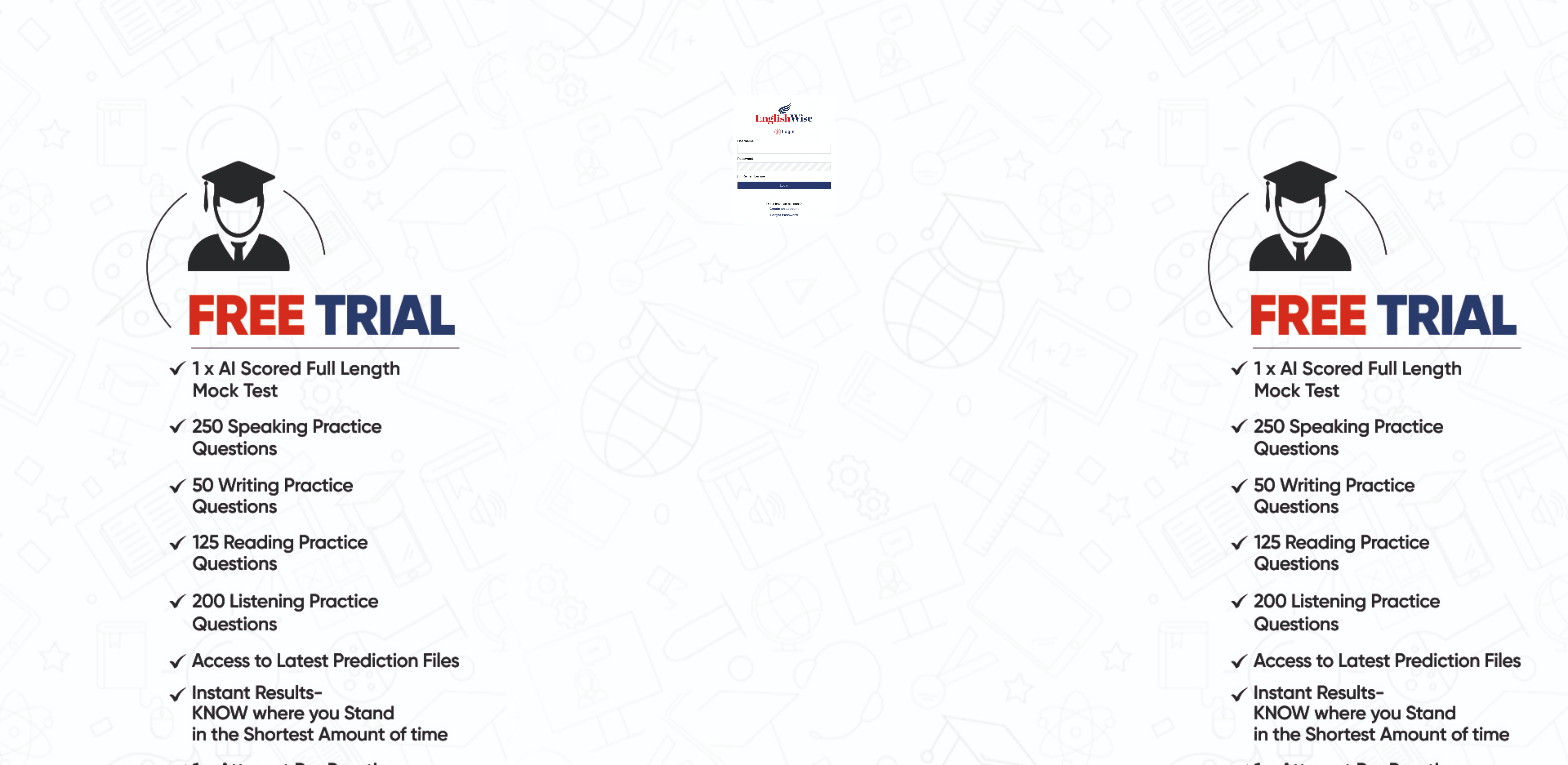 The height and width of the screenshot is (765, 1568). I want to click on button: Login, so click(784, 186).